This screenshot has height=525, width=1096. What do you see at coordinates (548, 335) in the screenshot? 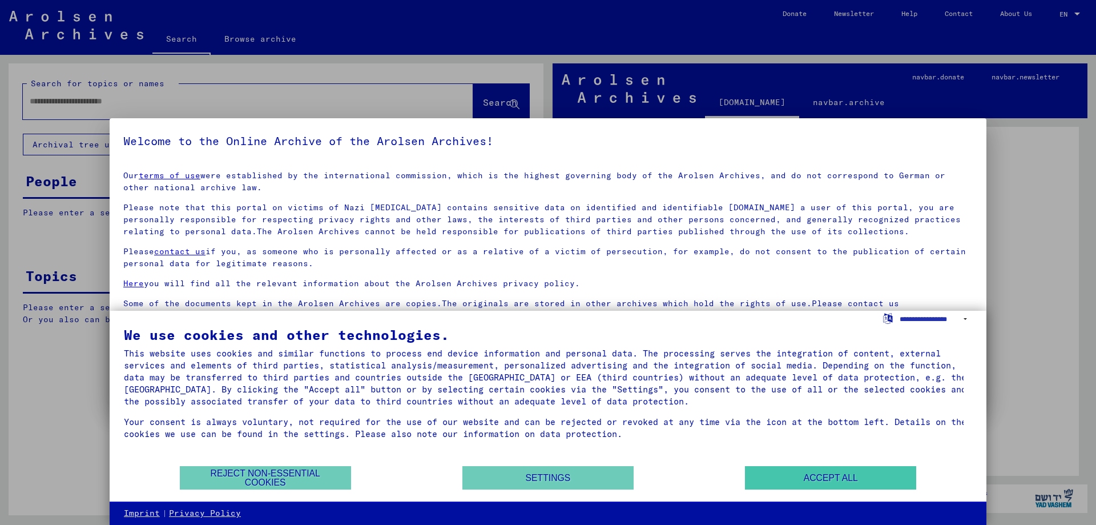
I see `div: We use cookies and other technologies.` at bounding box center [548, 335].